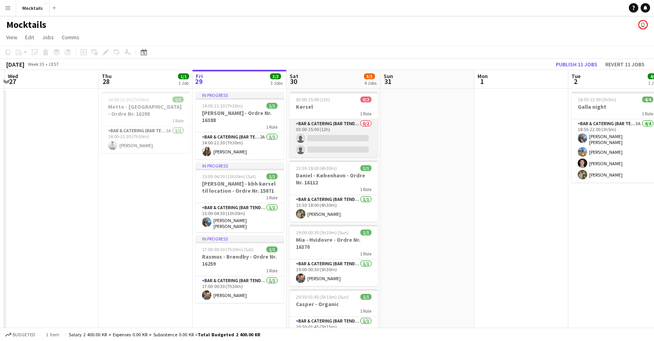 The width and height of the screenshot is (654, 341). What do you see at coordinates (229, 176) in the screenshot?
I see `span: 15:00-04:30 (13h30m) (Sat)` at bounding box center [229, 176].